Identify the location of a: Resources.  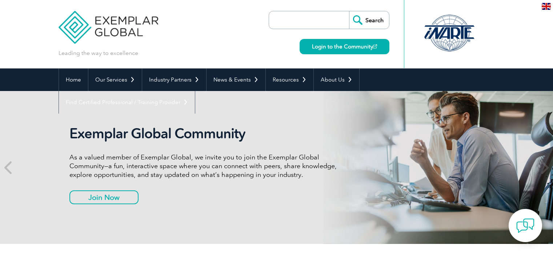
(289, 80).